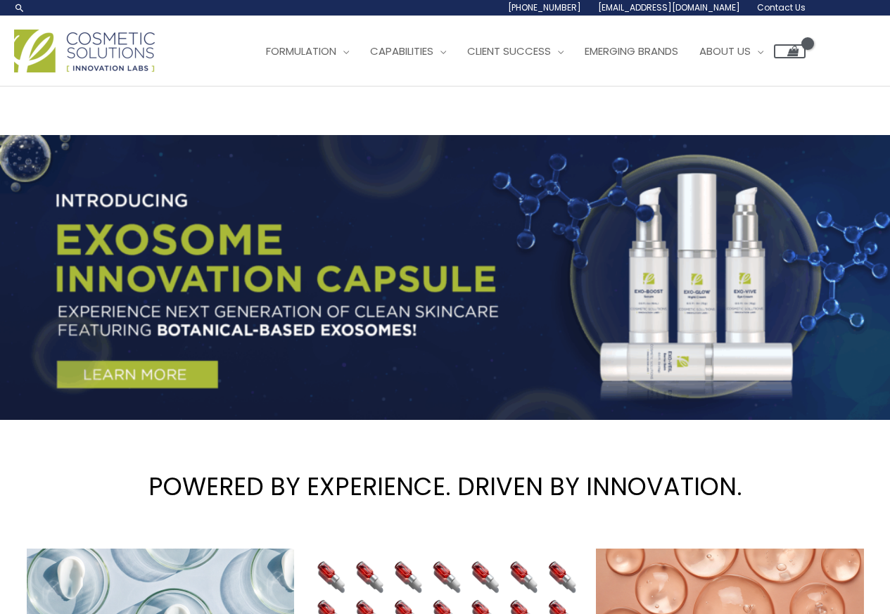 This screenshot has height=614, width=890. What do you see at coordinates (789, 51) in the screenshot?
I see `a: View Shopping Cart, empty` at bounding box center [789, 51].